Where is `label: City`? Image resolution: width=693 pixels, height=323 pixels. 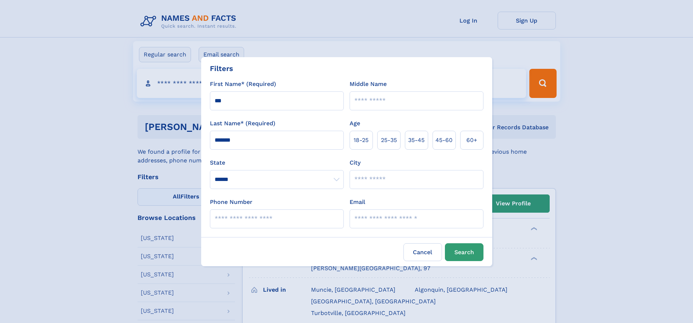 label: City is located at coordinates (355, 163).